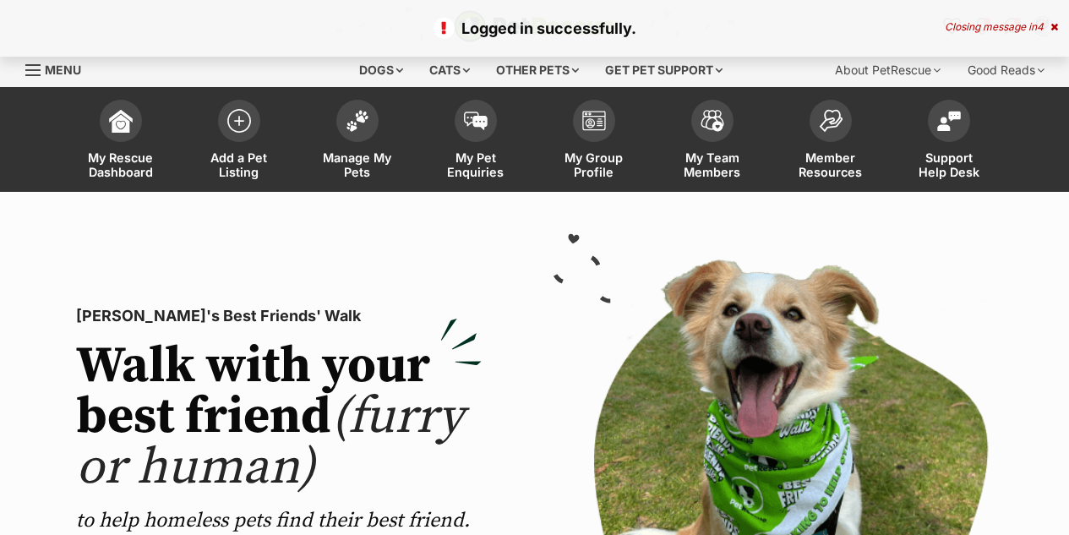  What do you see at coordinates (450, 70) in the screenshot?
I see `div: Cats` at bounding box center [450, 70].